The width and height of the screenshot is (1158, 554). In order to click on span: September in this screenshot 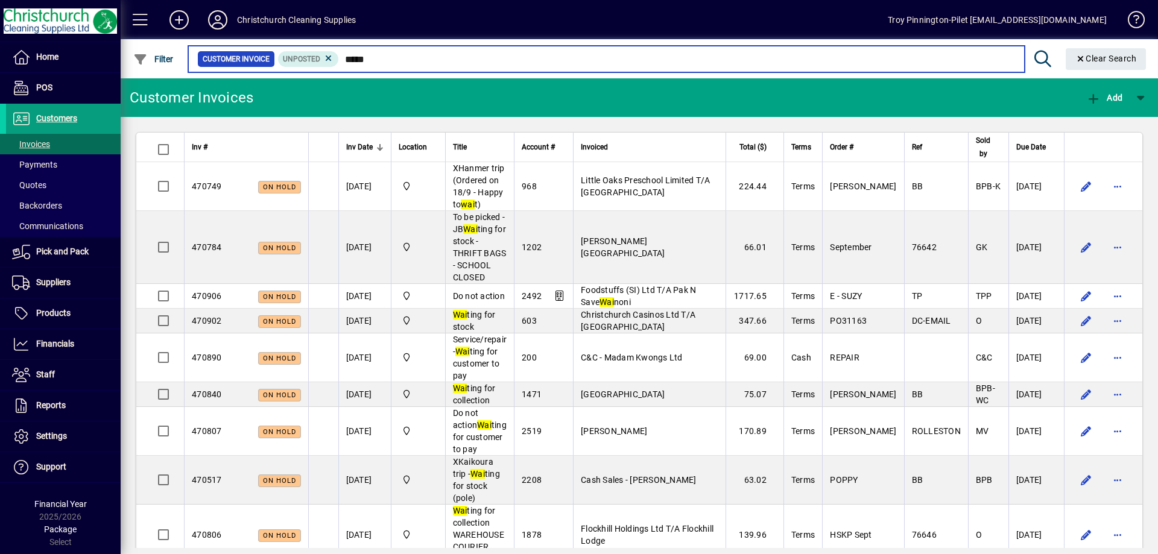, I will do `click(850, 247)`.